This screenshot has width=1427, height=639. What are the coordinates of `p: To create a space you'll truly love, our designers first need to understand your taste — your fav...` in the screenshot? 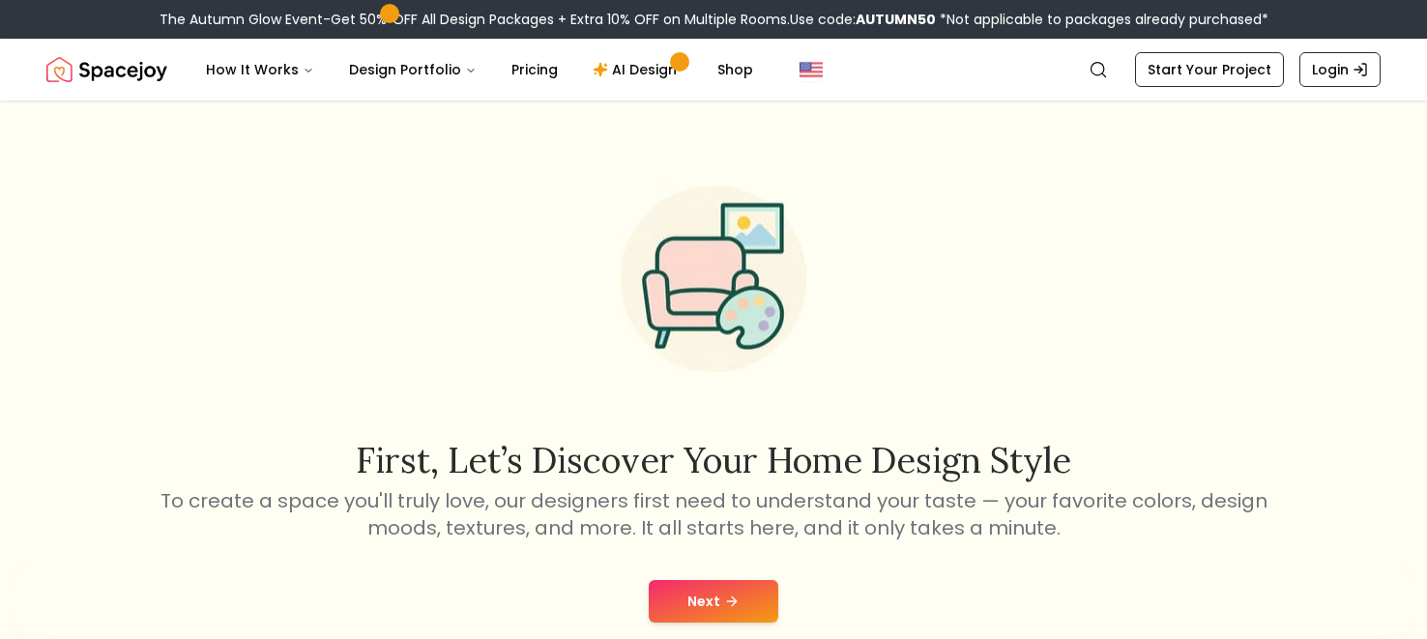 It's located at (714, 514).